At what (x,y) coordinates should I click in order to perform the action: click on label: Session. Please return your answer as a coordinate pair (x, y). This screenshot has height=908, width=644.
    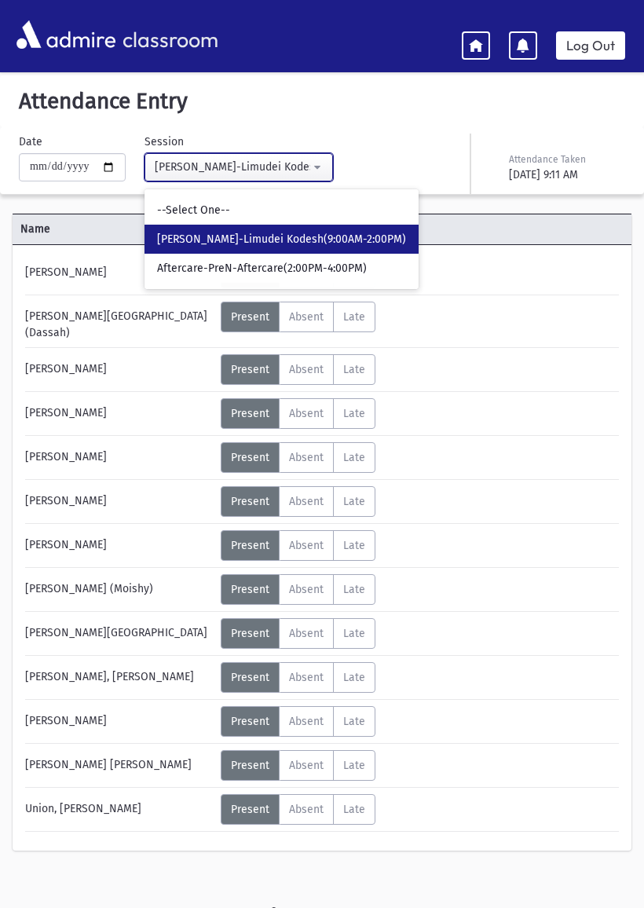
    Looking at the image, I should click on (164, 141).